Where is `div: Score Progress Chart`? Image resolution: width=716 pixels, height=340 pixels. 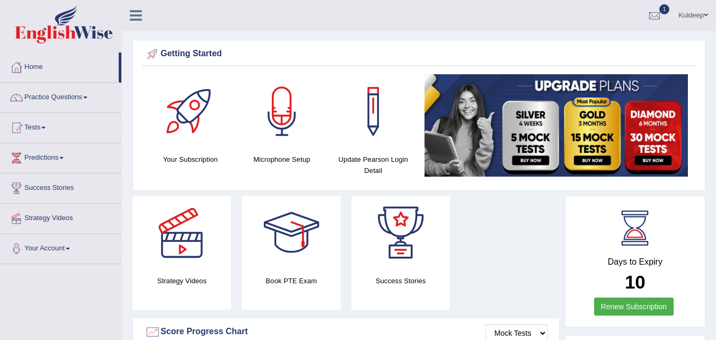
div: Score Progress Chart is located at coordinates (346, 332).